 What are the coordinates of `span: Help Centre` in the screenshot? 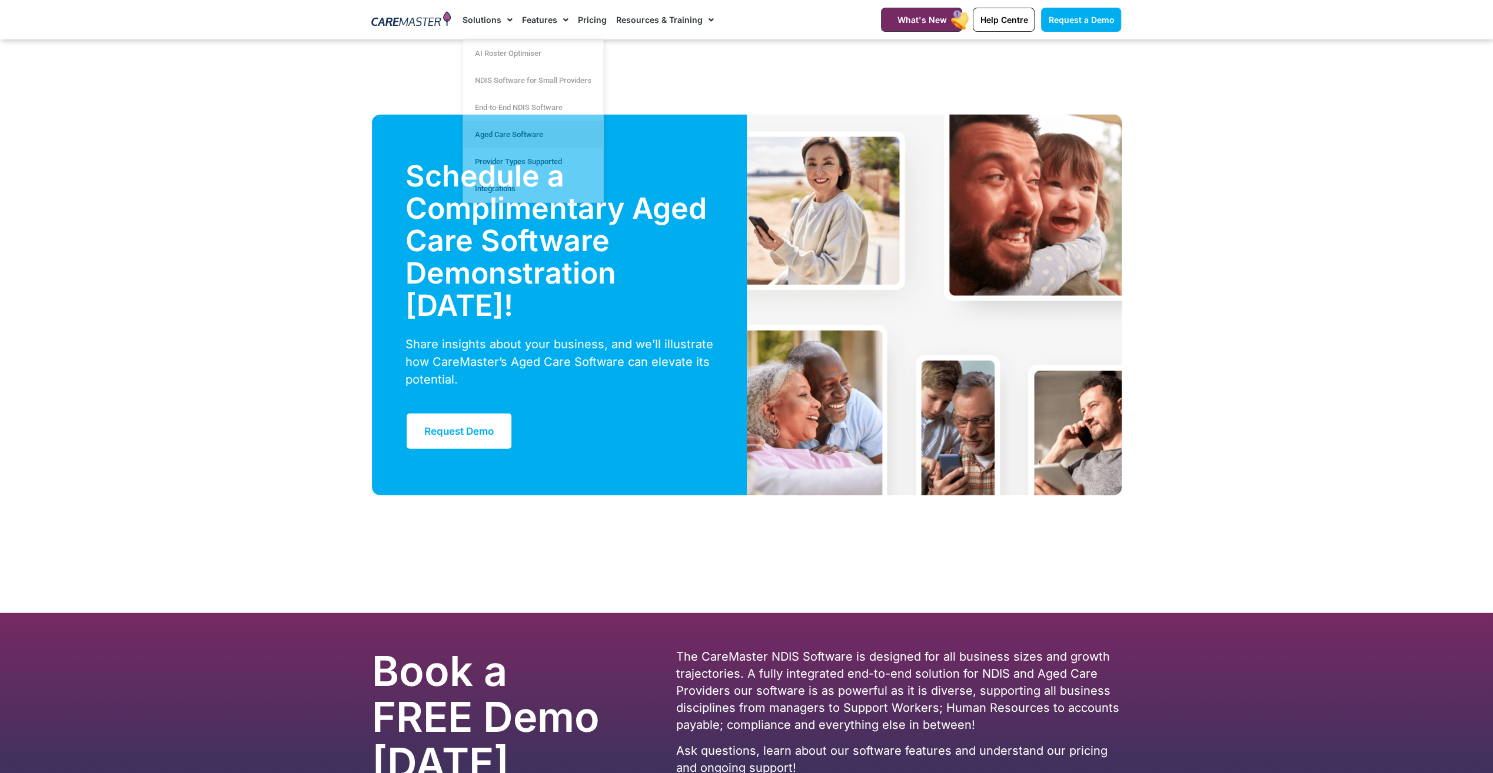 It's located at (1004, 19).